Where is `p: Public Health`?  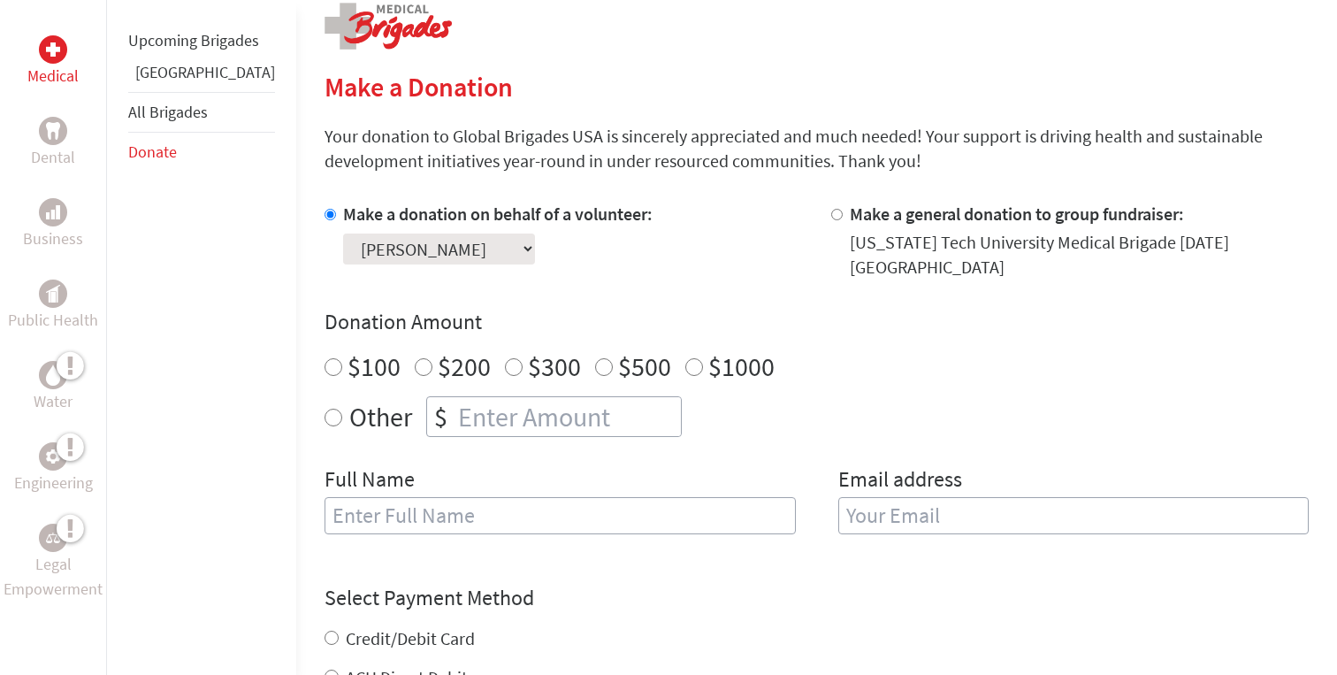 p: Public Health is located at coordinates (53, 320).